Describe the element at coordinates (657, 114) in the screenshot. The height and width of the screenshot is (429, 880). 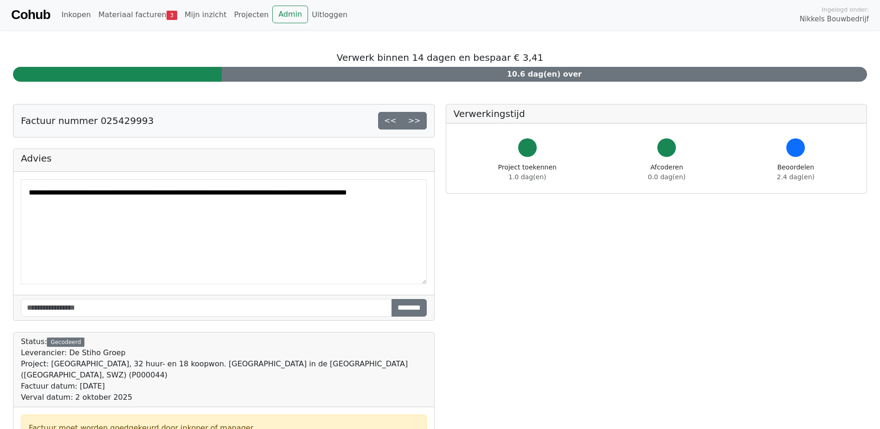
I see `h5: Verwerkingstijd` at that location.